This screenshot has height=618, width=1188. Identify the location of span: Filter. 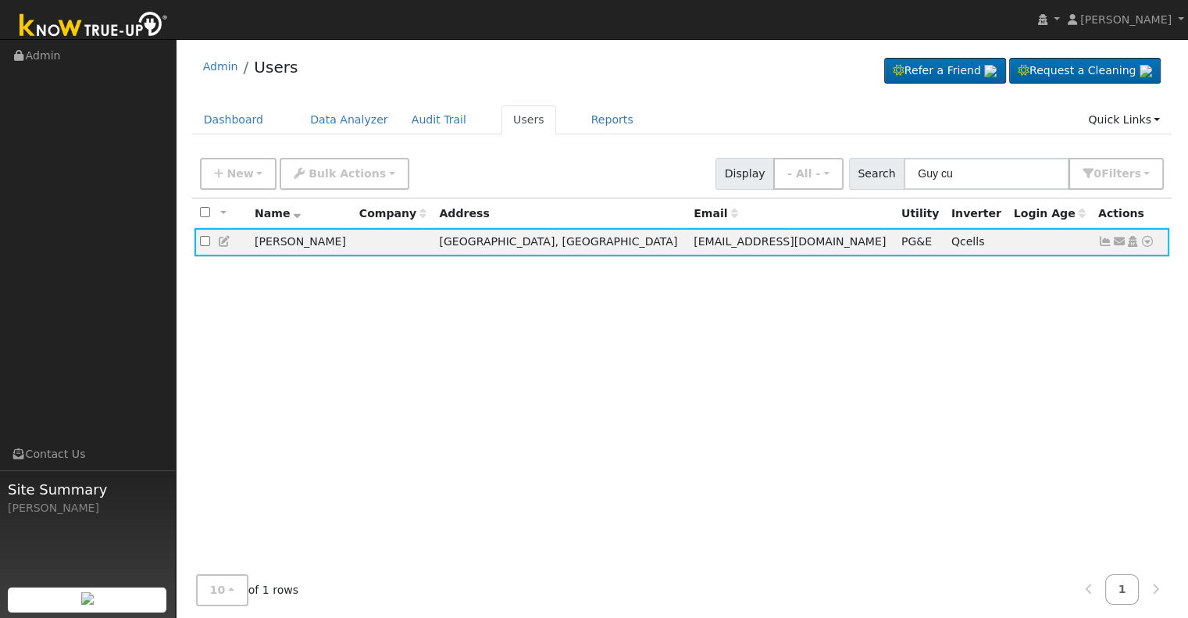
(1121, 173).